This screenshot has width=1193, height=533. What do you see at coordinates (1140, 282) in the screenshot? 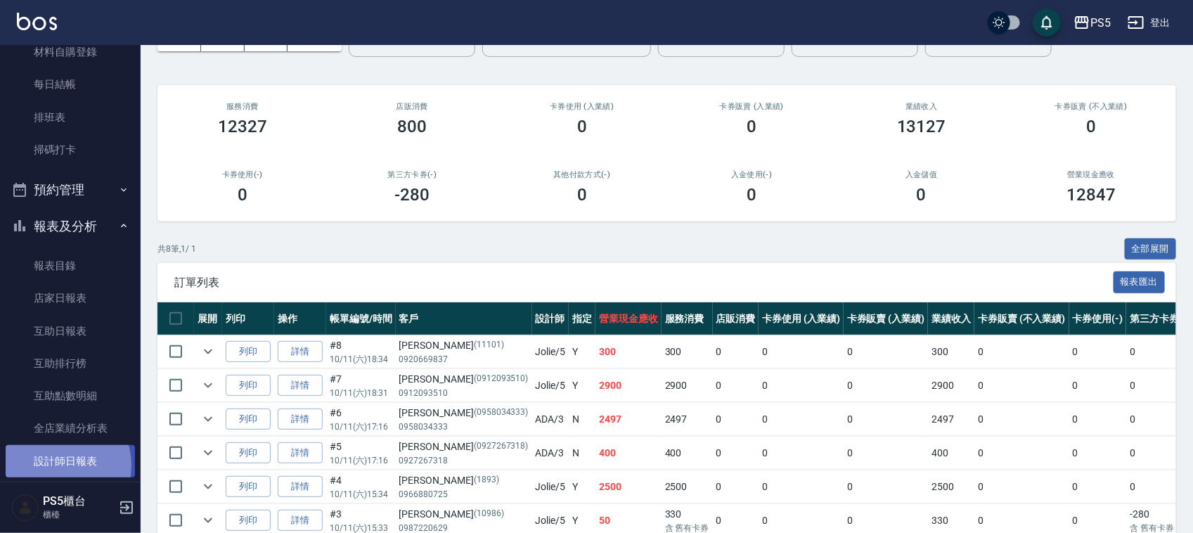
I see `button: 報表匯出` at bounding box center [1140, 282].